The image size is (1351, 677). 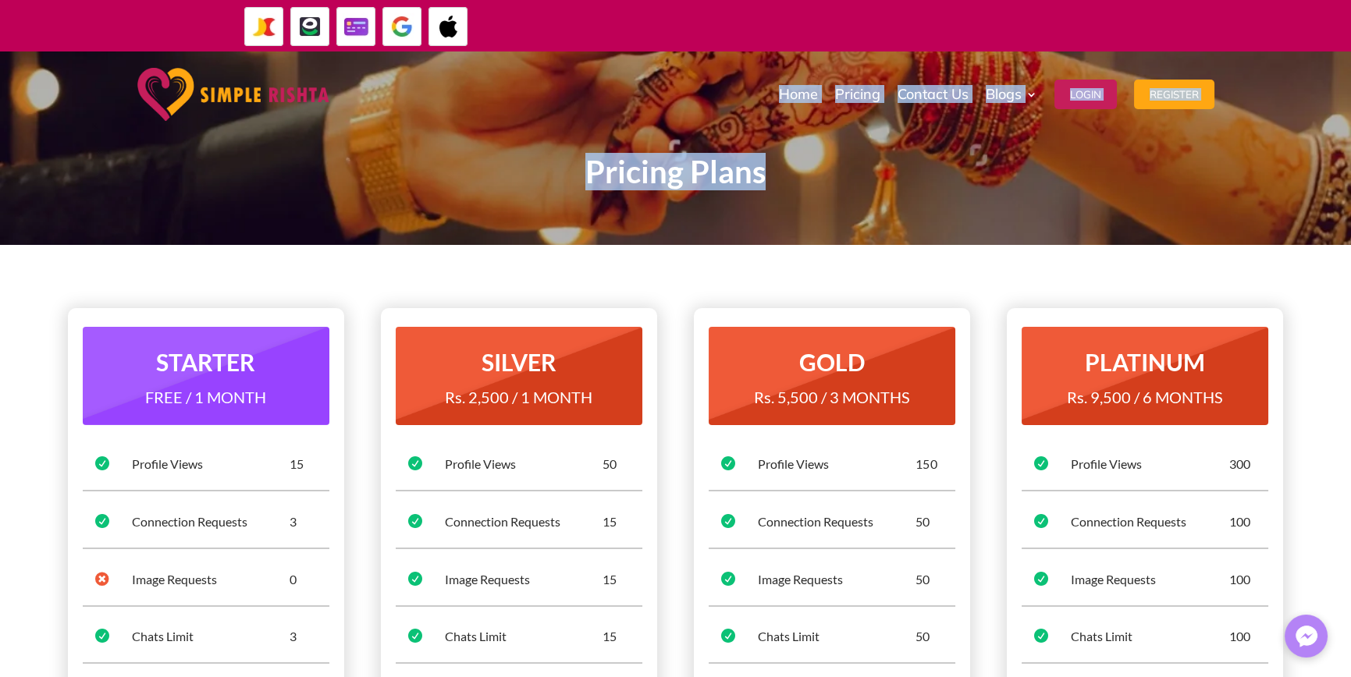 I want to click on a: Register, so click(x=1174, y=94).